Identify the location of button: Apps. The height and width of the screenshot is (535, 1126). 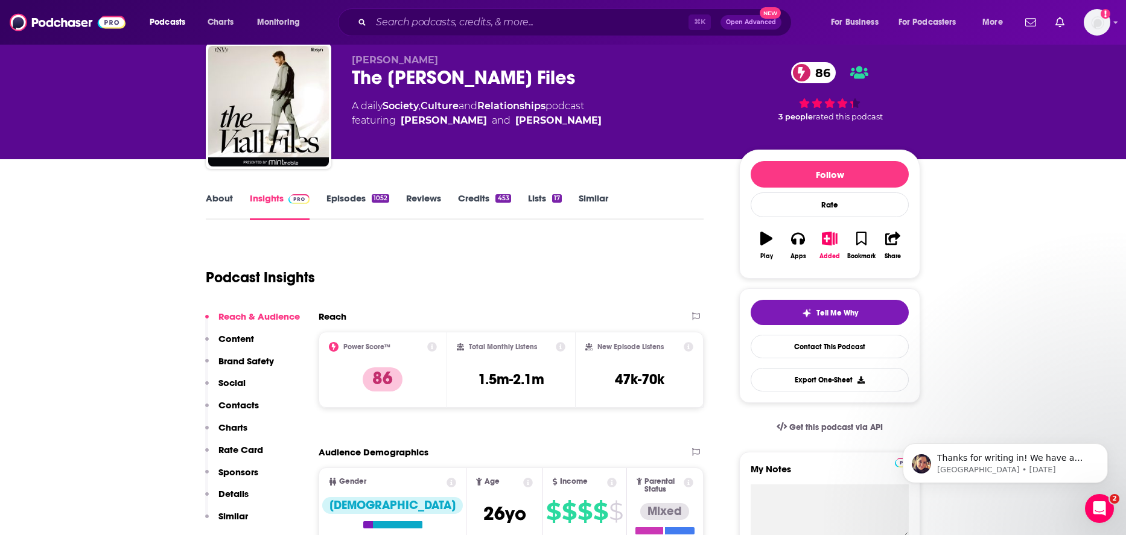
(798, 246).